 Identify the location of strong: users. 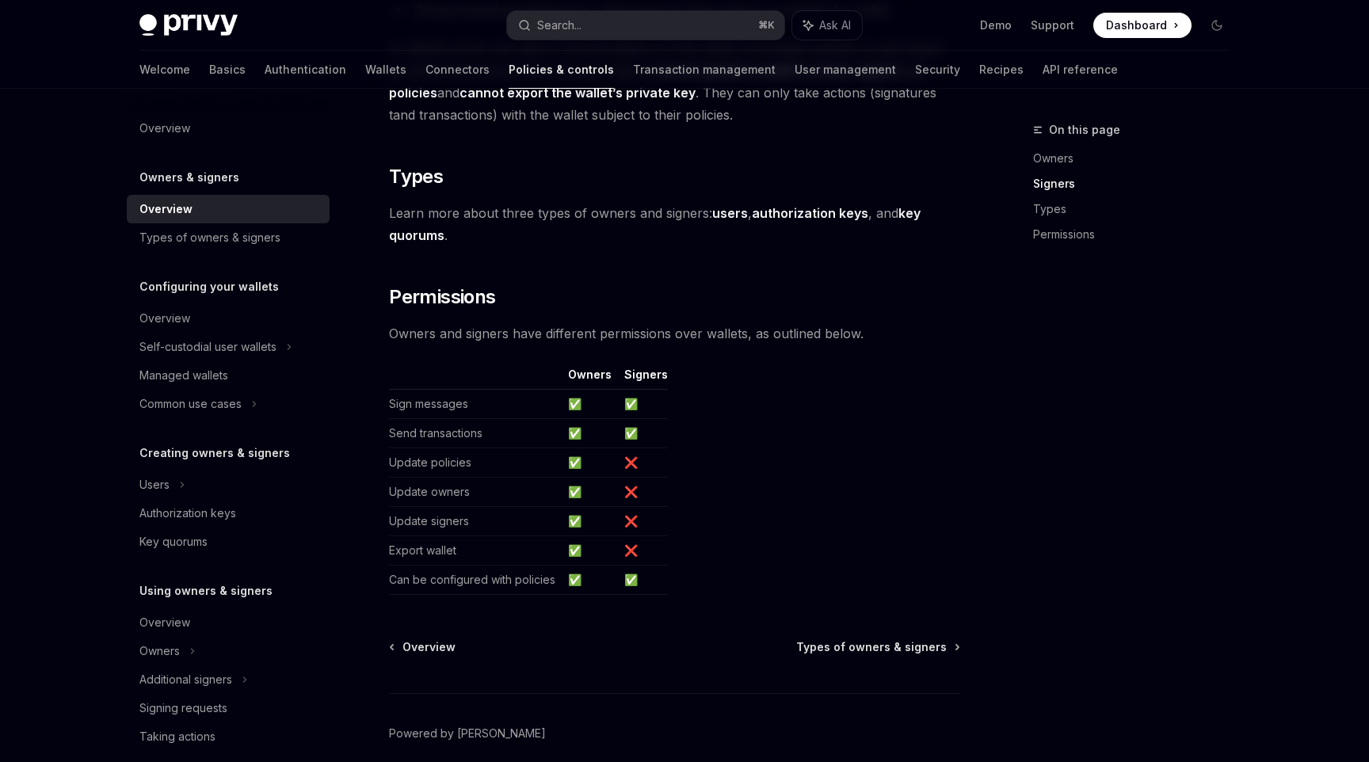
(730, 213).